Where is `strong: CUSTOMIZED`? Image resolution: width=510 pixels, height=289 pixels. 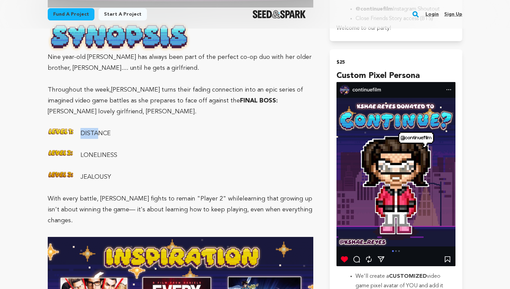
strong: CUSTOMIZED is located at coordinates (408, 277).